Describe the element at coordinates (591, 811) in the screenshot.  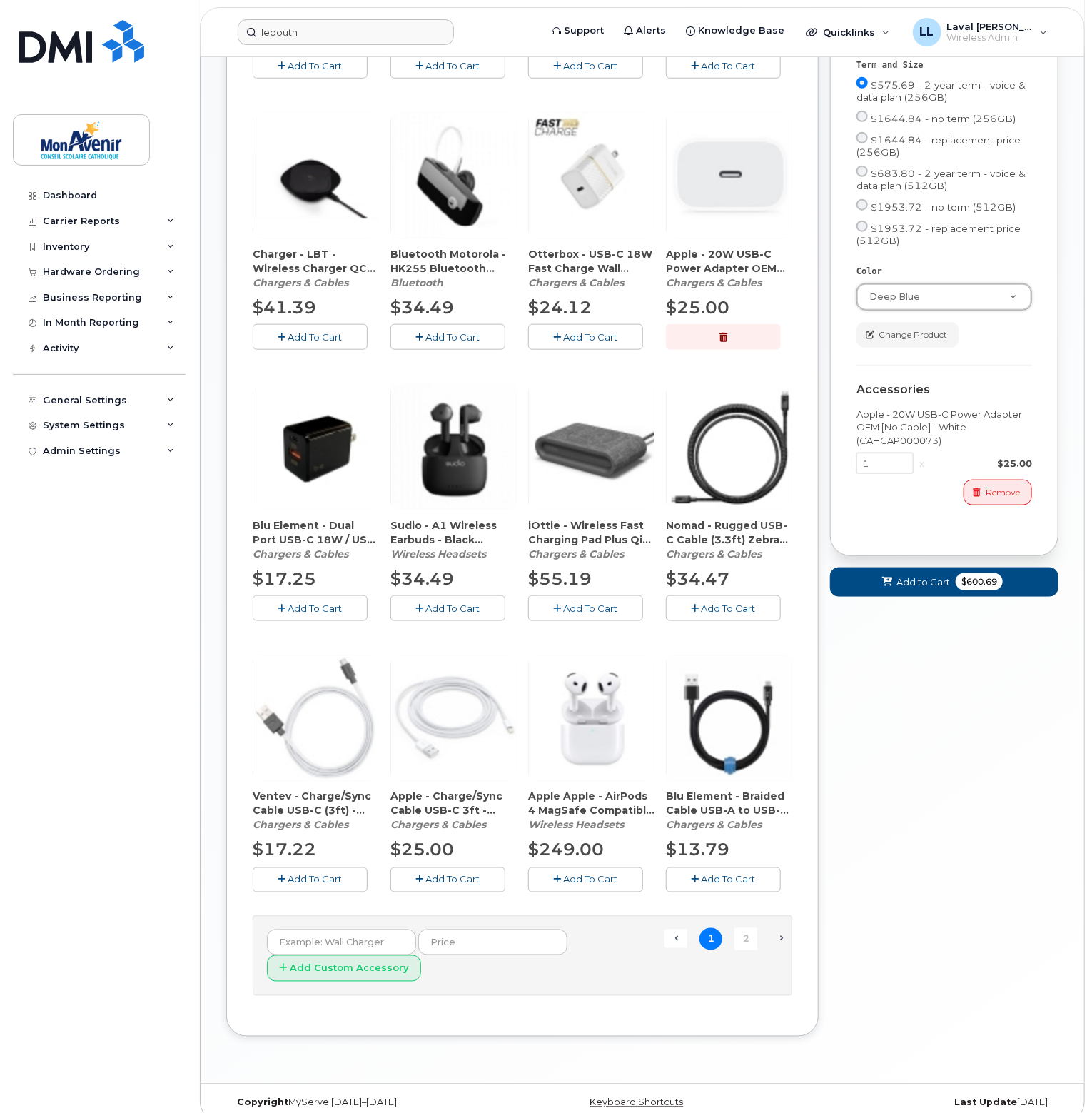
I see `div: Apple Apple - AirPods 4 MagSafe Compatible with Noise Cancellation and USB-C Charging Case - (CAH...` at that location.